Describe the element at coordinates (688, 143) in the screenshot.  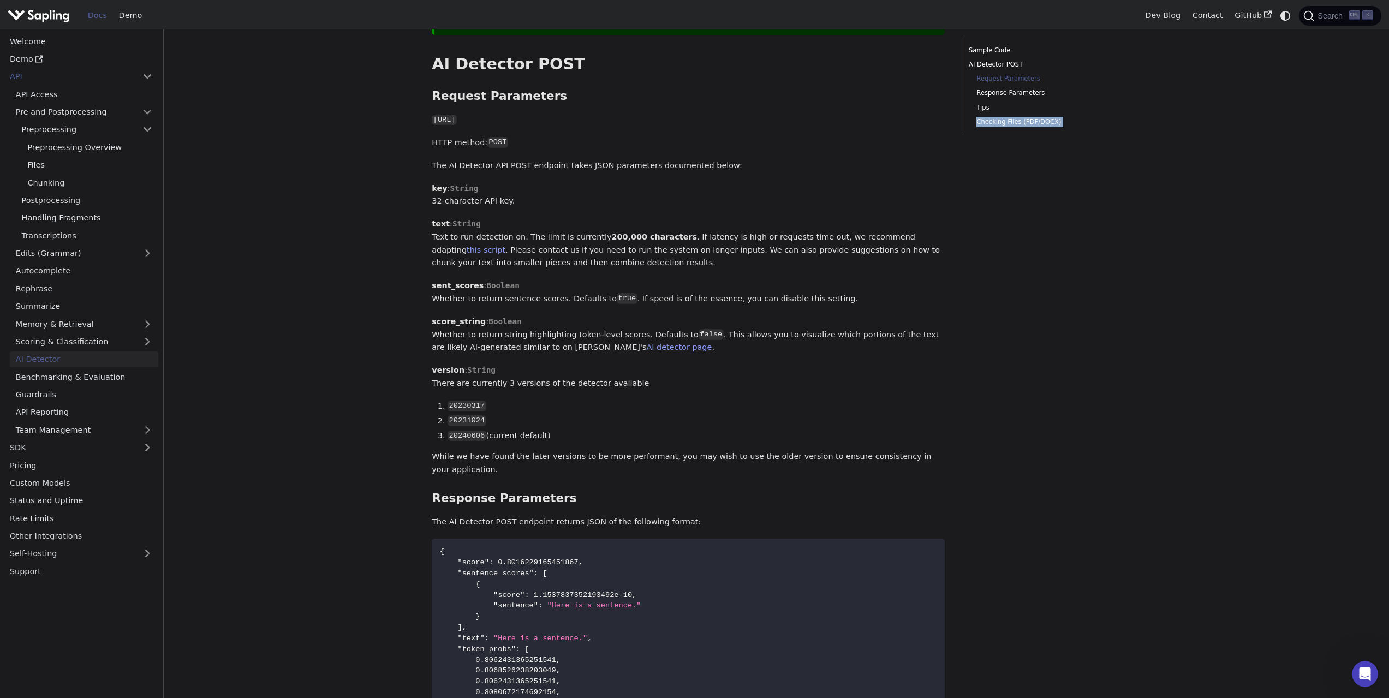
I see `p: HTTP method:` at that location.